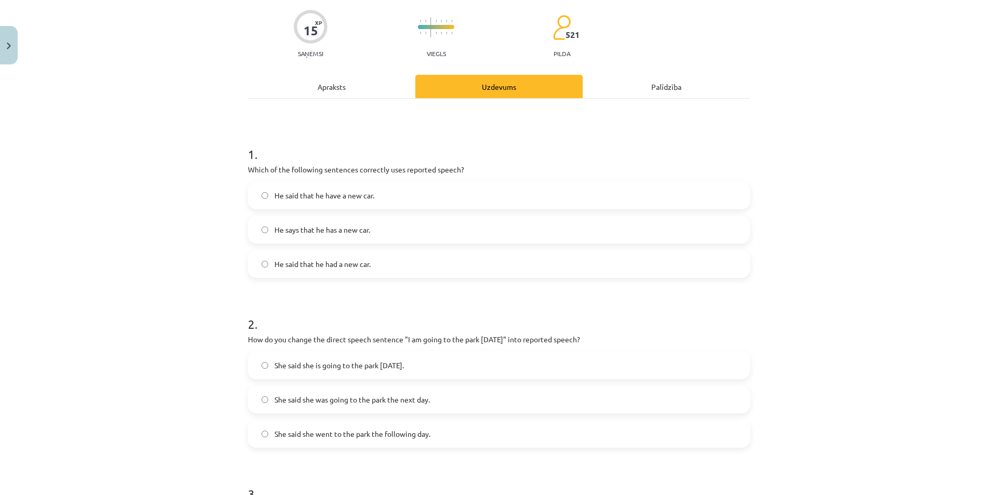  I want to click on span: He says that he has a new car., so click(322, 230).